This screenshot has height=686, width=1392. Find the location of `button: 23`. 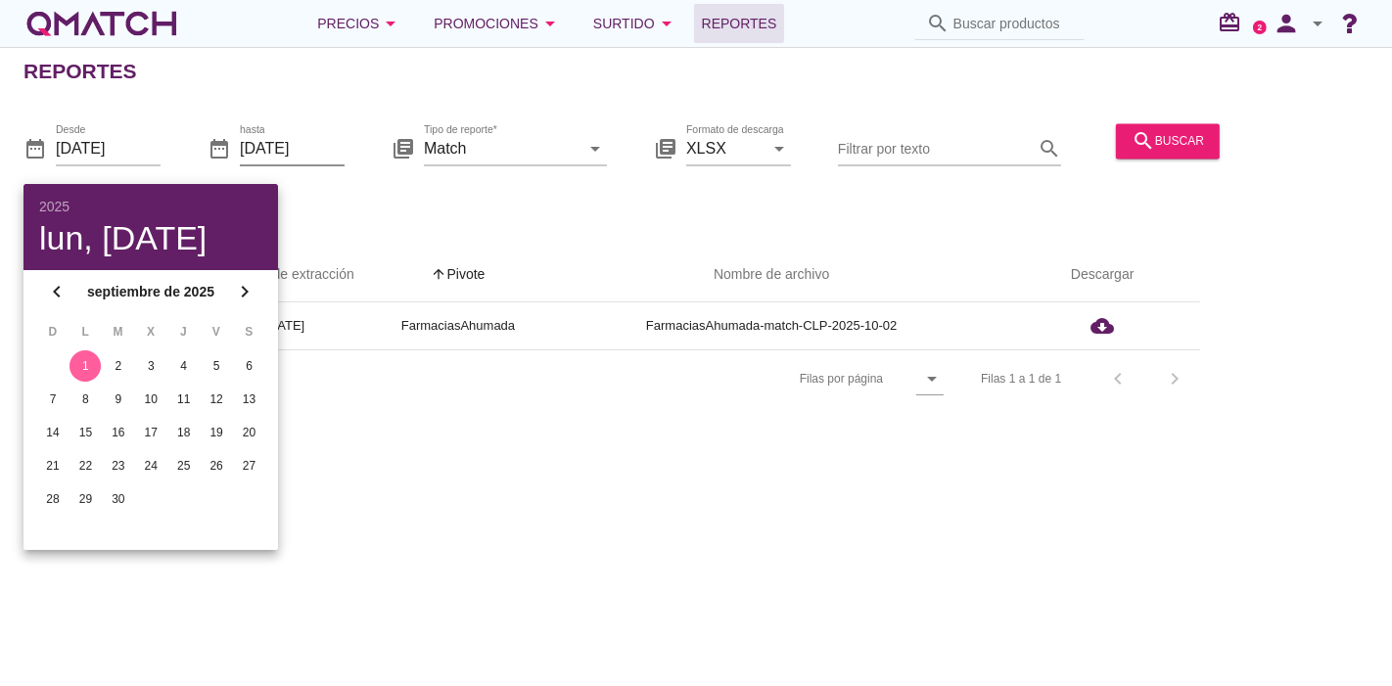

button: 23 is located at coordinates (118, 466).